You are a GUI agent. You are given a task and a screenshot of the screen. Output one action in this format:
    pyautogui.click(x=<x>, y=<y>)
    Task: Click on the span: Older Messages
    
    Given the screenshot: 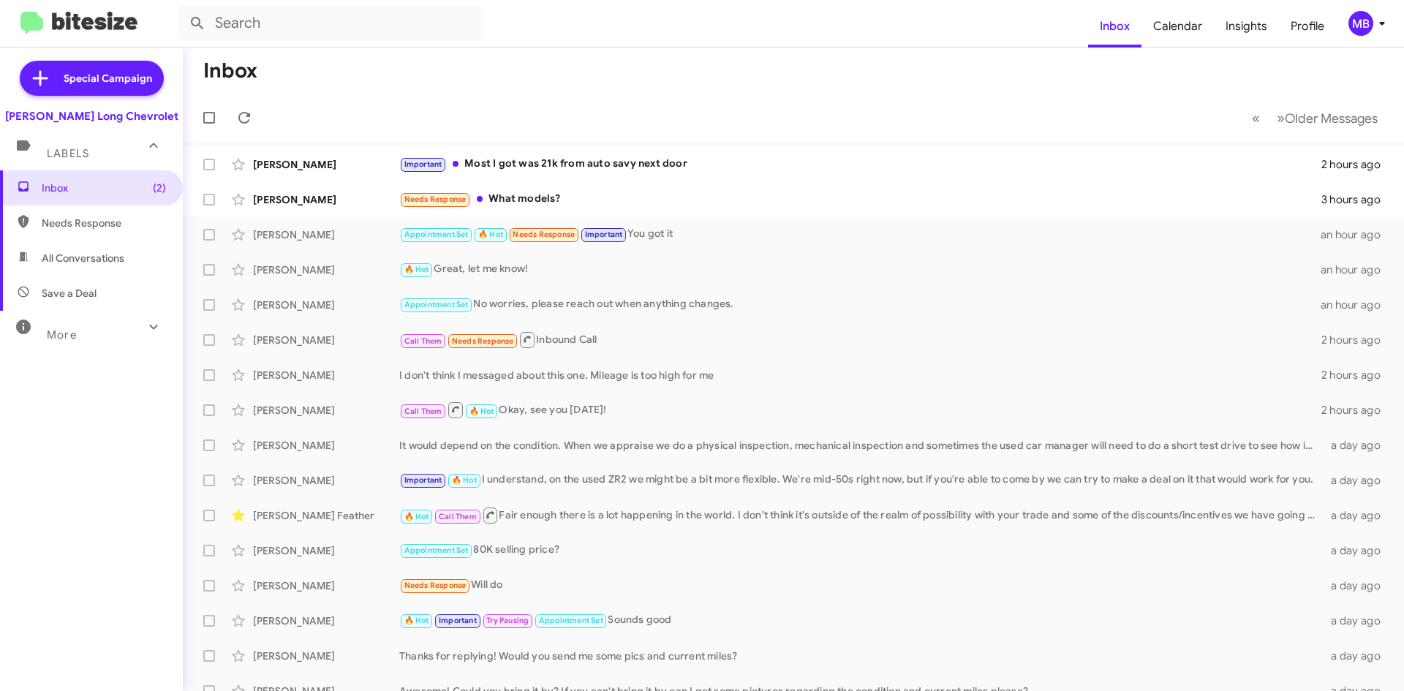 What is the action you would take?
    pyautogui.click(x=1331, y=118)
    